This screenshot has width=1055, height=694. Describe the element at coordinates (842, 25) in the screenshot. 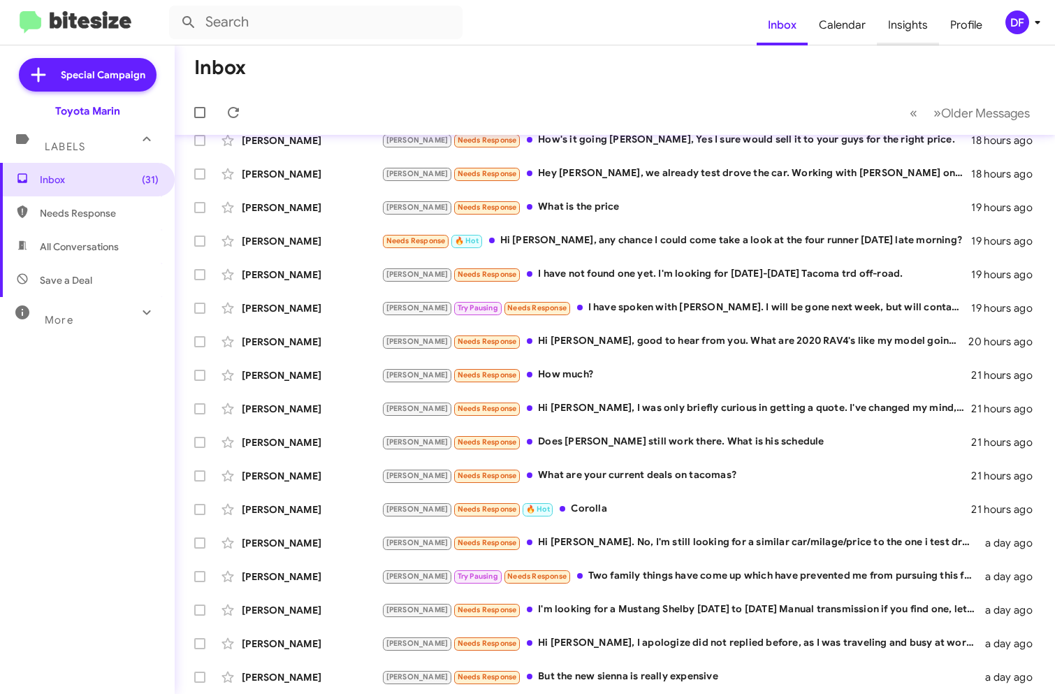

I see `span: Calendar` at that location.